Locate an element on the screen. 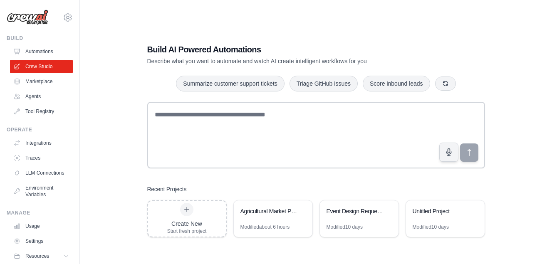 The width and height of the screenshot is (552, 264). a: Settings is located at coordinates (41, 241).